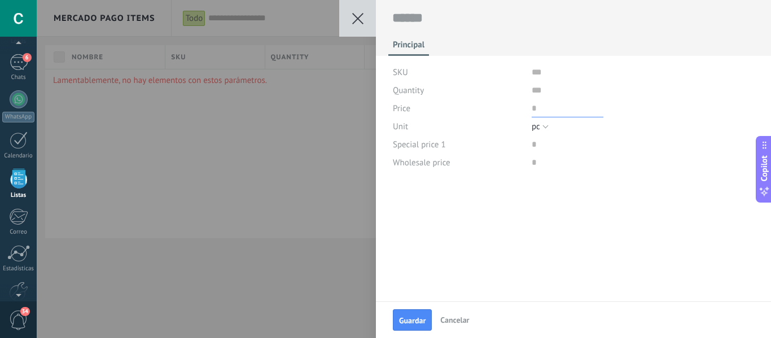 The image size is (771, 338). I want to click on div: Unit, so click(458, 126).